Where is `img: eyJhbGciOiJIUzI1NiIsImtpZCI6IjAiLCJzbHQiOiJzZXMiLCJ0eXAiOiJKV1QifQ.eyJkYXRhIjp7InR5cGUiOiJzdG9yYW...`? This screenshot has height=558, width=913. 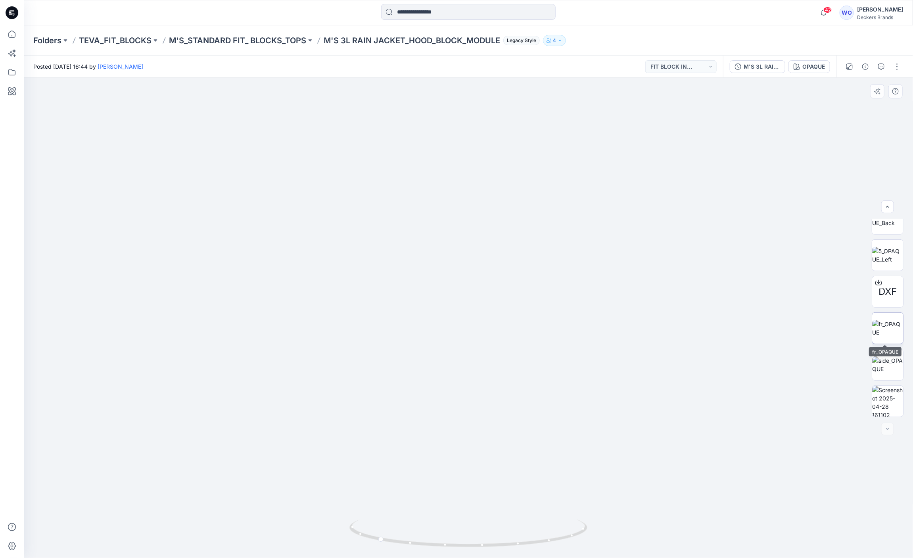
img: eyJhbGciOiJIUzI1NiIsImtpZCI6IjAiLCJzbHQiOiJzZXMiLCJ0eXAiOiJKV1QifQ.eyJkYXRhIjp7InR5cGUiOiJzdG9yYW... is located at coordinates (468, 309).